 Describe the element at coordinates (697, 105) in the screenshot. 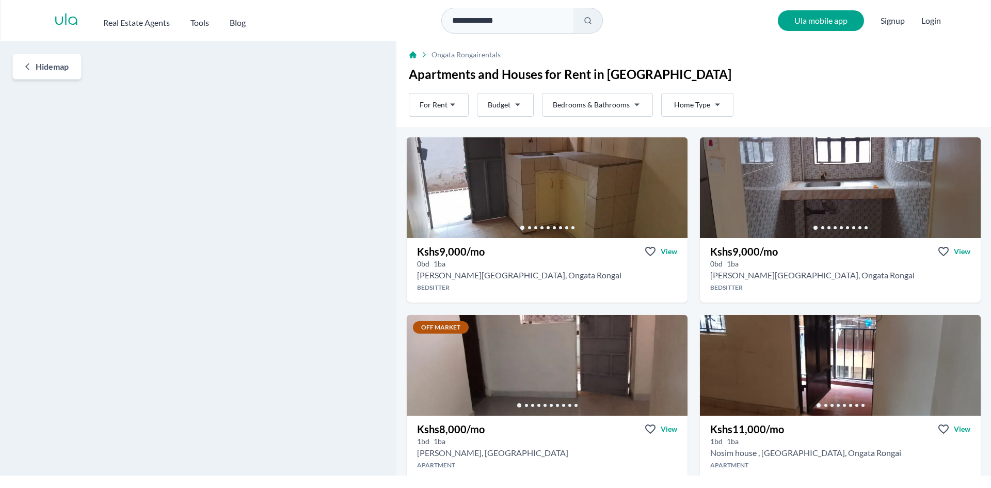

I see `button: Home Type` at that location.